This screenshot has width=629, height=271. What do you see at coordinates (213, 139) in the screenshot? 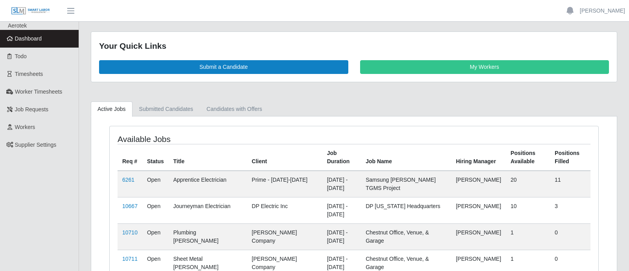
I see `h4: Available Jobs` at bounding box center [213, 139].